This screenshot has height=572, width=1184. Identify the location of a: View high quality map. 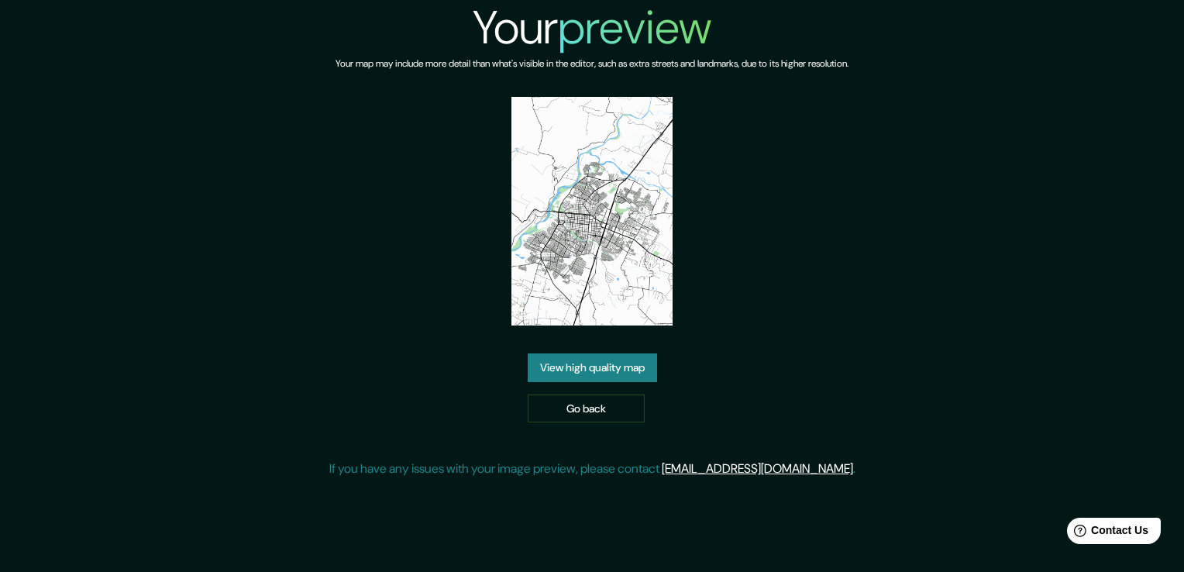
(592, 367).